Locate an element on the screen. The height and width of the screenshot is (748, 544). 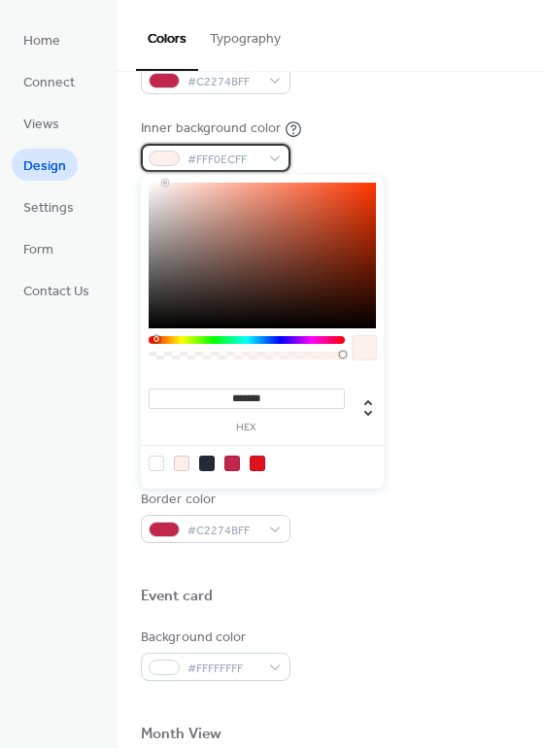
span: Views is located at coordinates (41, 124).